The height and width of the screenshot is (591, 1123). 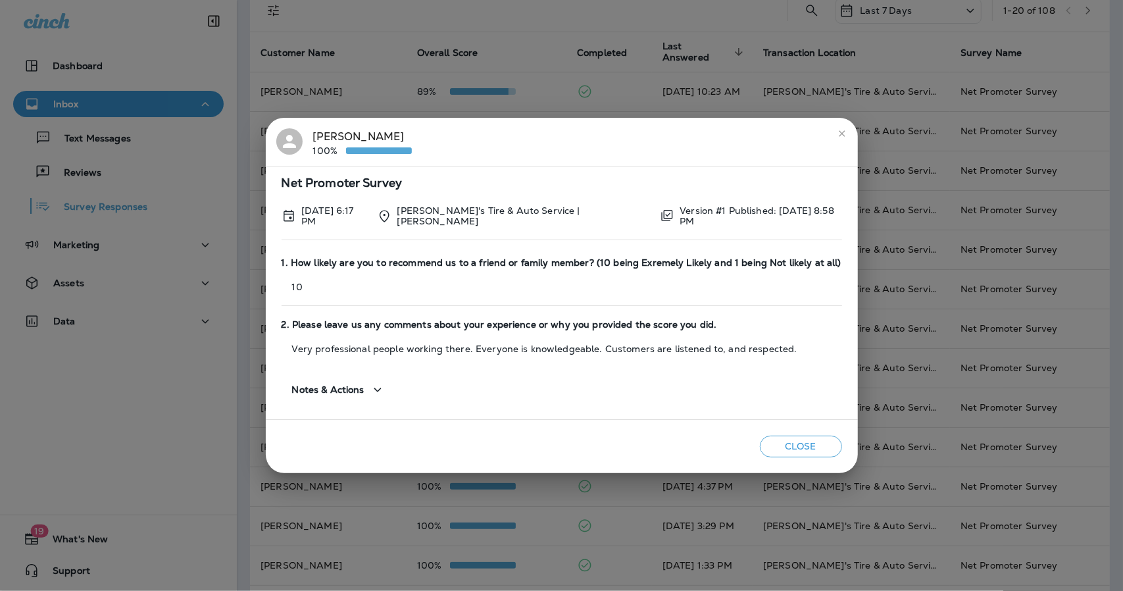 I want to click on span: Net Promoter Survey, so click(x=562, y=183).